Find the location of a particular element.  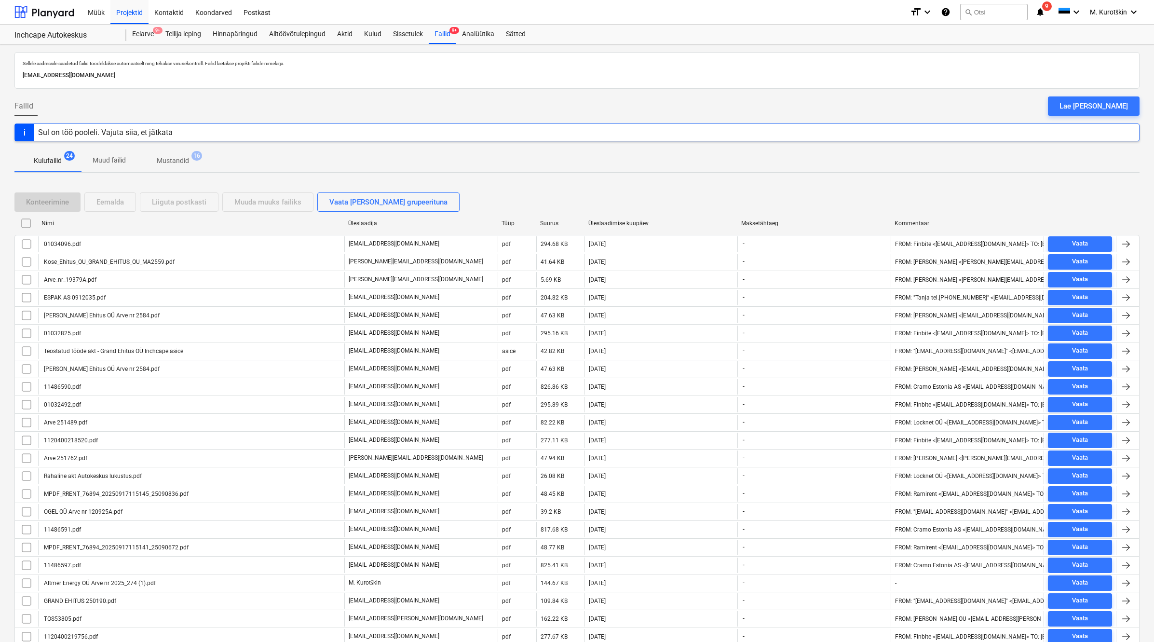

div: 295.89 KB is located at coordinates (554, 405).